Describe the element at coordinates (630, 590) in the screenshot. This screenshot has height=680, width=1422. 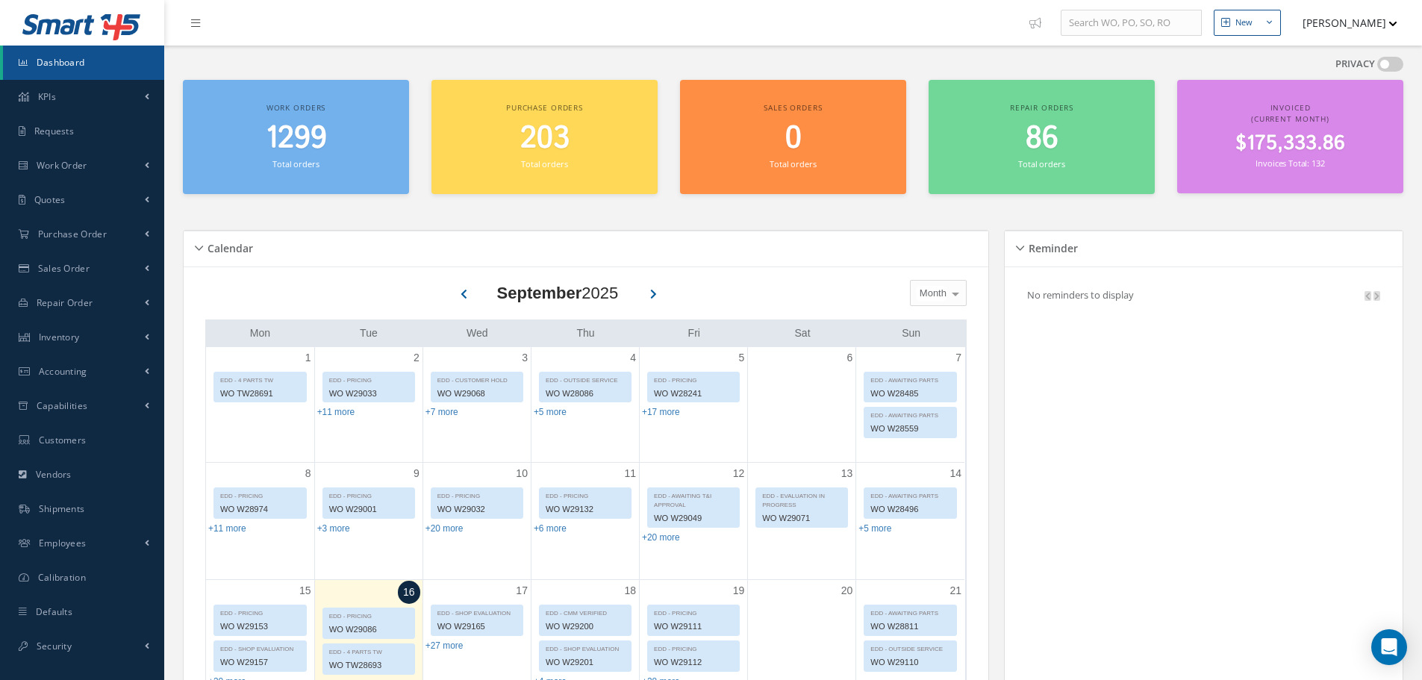
I see `a: September 18, 2025` at that location.